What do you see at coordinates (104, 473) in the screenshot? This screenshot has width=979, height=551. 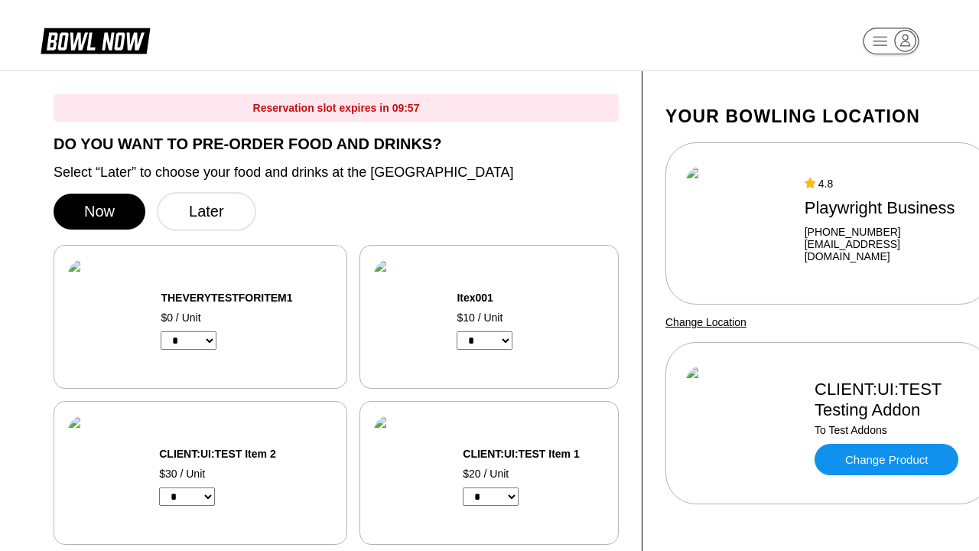 I see `img: CLIENT:UI:TEST Item 2` at bounding box center [104, 473].